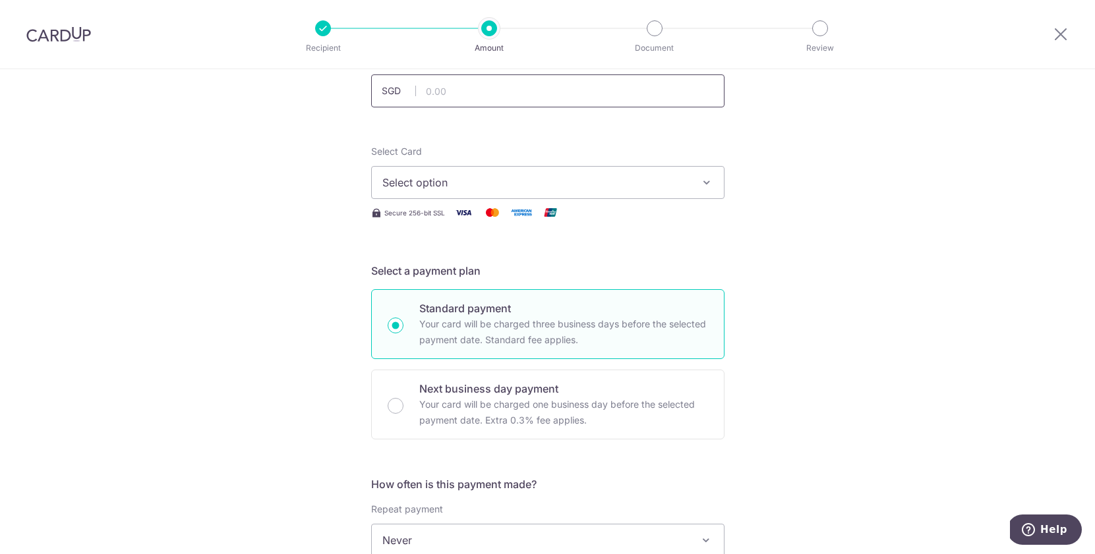 This screenshot has height=554, width=1095. Describe the element at coordinates (489, 48) in the screenshot. I see `p: Amount` at that location.